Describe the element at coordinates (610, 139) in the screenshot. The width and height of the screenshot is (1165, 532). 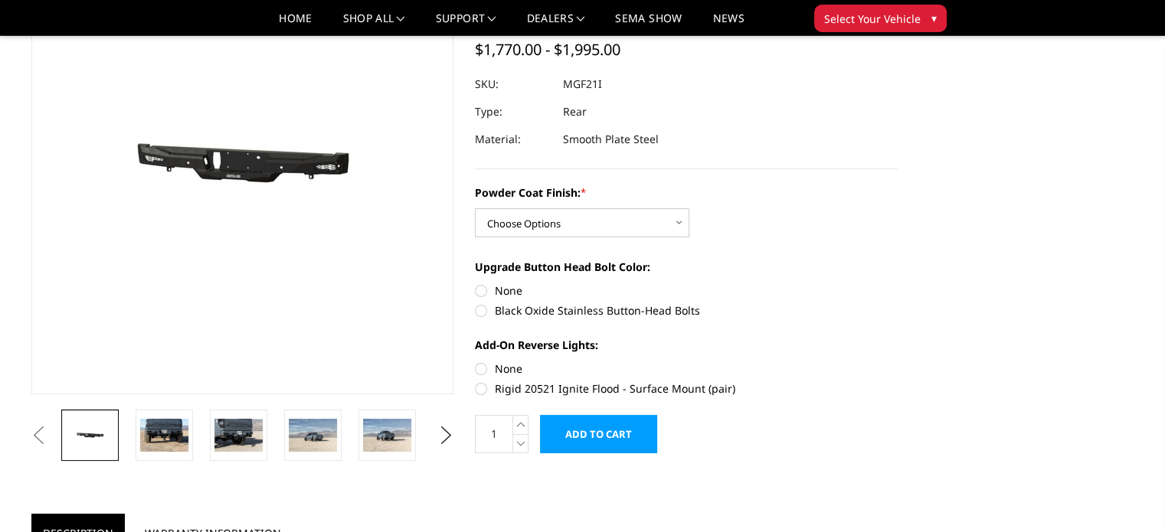
I see `dd: Smooth Plate Steel` at that location.